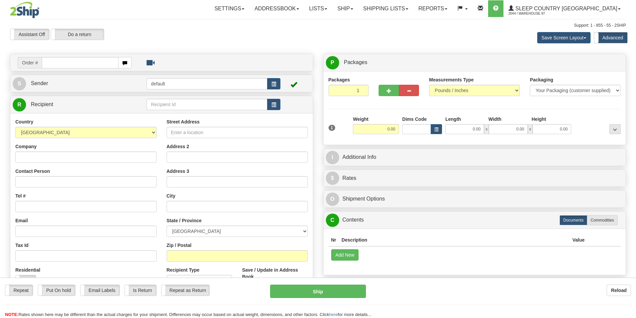 The image size is (636, 318). What do you see at coordinates (22, 245) in the screenshot?
I see `label: Tax Id` at bounding box center [22, 245].